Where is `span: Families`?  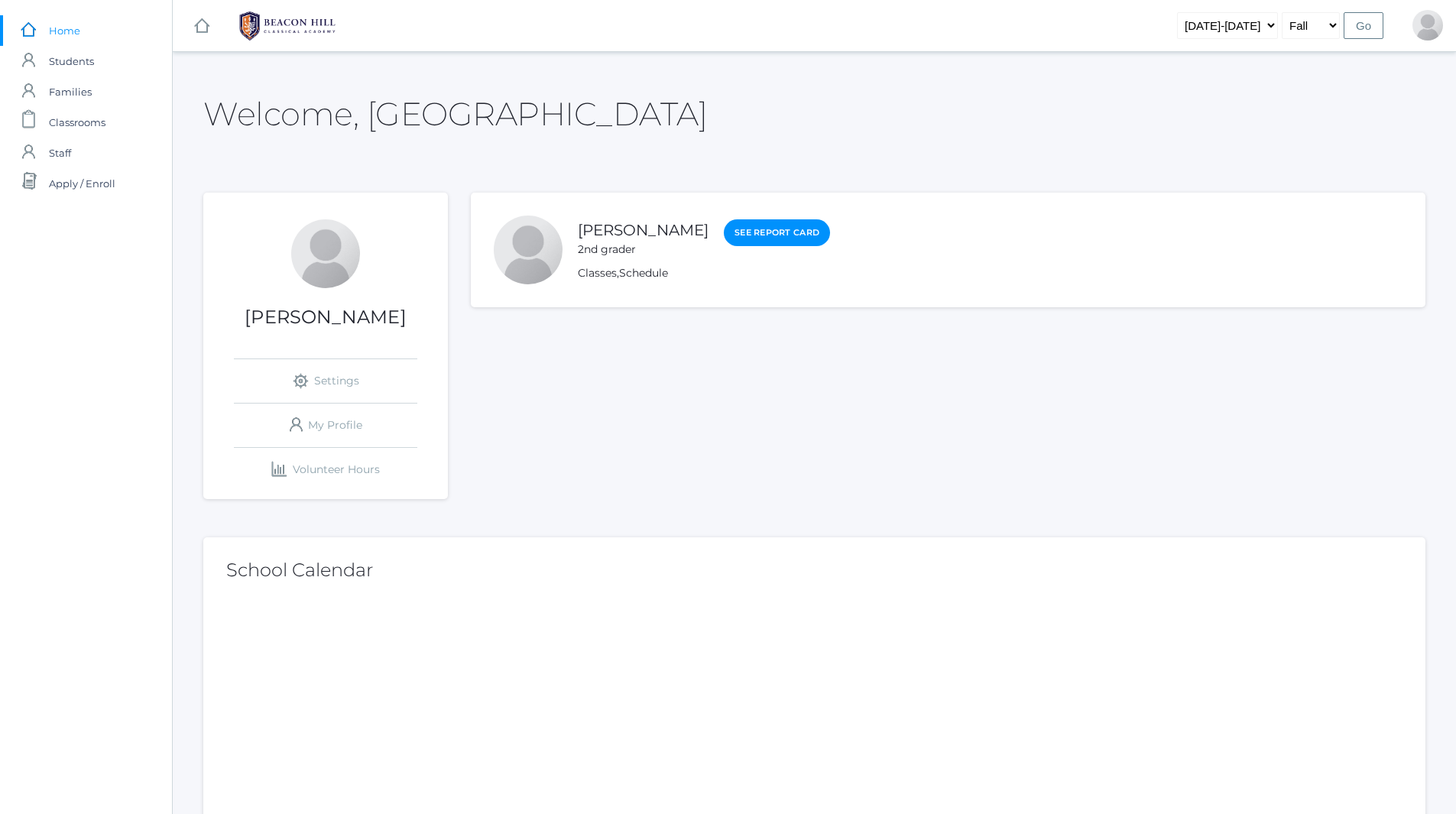 span: Families is located at coordinates (71, 91).